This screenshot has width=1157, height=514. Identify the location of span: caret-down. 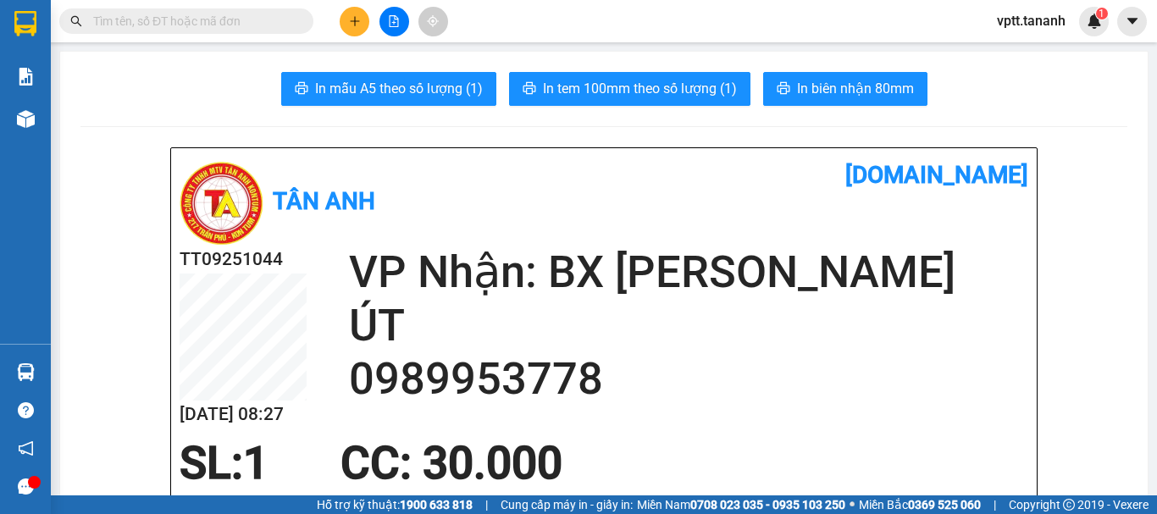
(1133, 21).